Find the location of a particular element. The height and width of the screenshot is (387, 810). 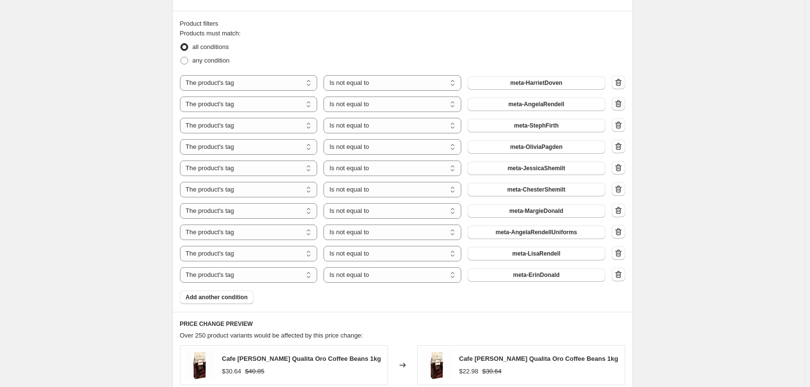

button: meta-JessicaShemilt is located at coordinates (536, 168).